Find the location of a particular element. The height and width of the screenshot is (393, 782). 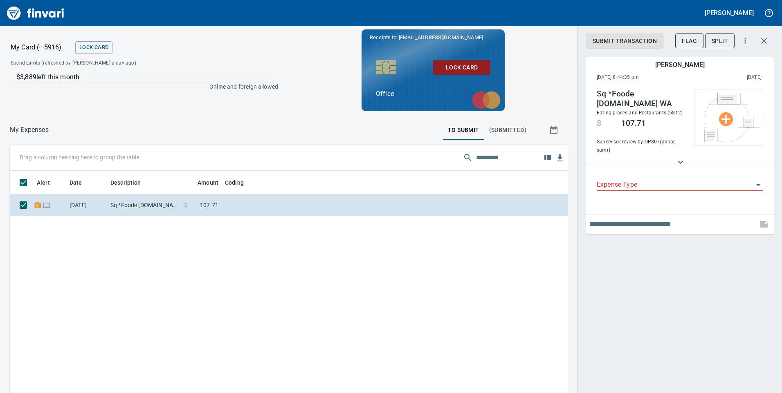

button: Open is located at coordinates (758, 185).